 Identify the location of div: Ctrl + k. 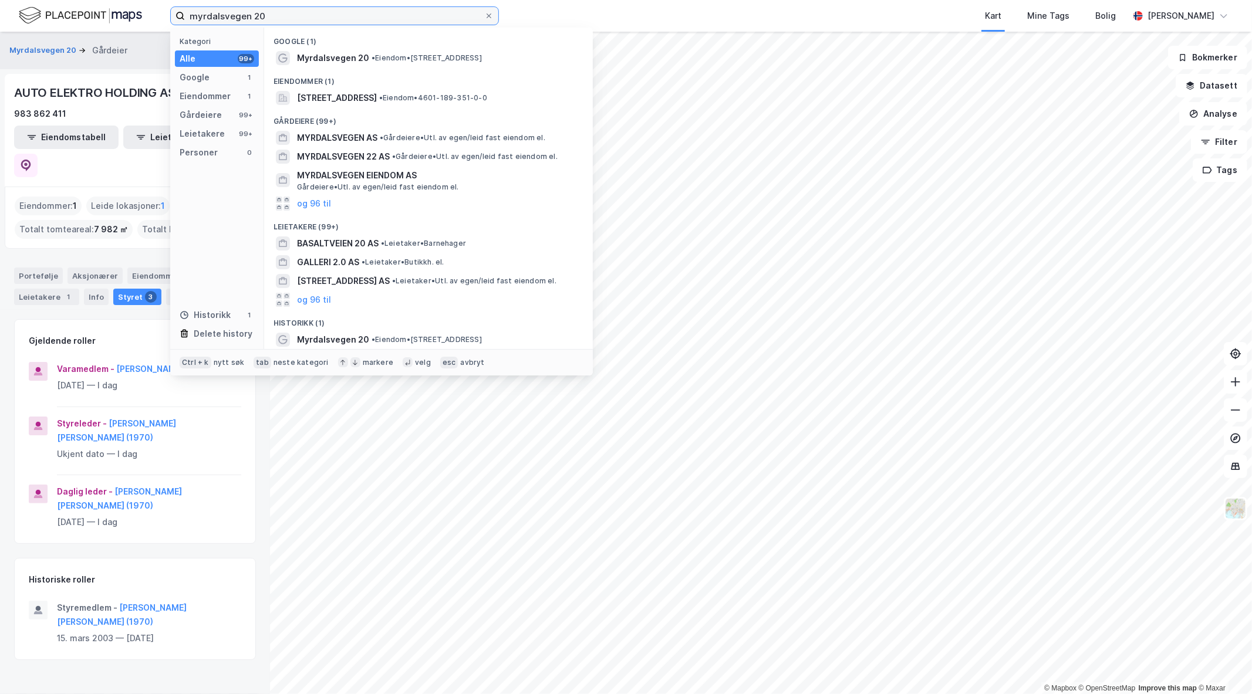
(195, 363).